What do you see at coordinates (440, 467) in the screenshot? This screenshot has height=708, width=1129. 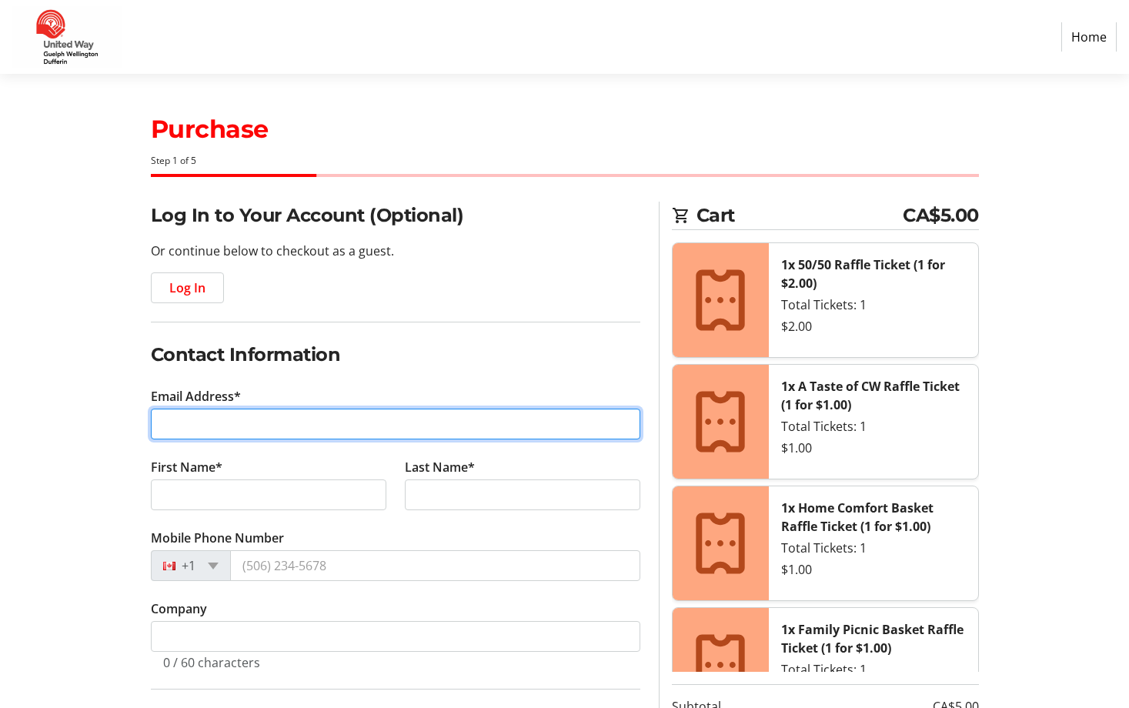 I see `label: Last Name*` at bounding box center [440, 467].